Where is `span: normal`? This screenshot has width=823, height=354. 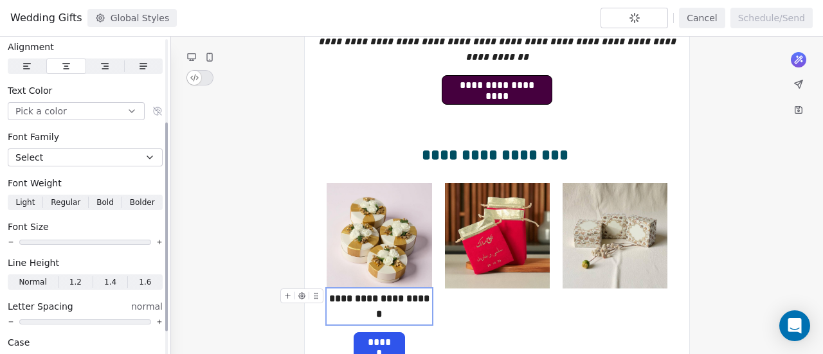
span: normal is located at coordinates (147, 307).